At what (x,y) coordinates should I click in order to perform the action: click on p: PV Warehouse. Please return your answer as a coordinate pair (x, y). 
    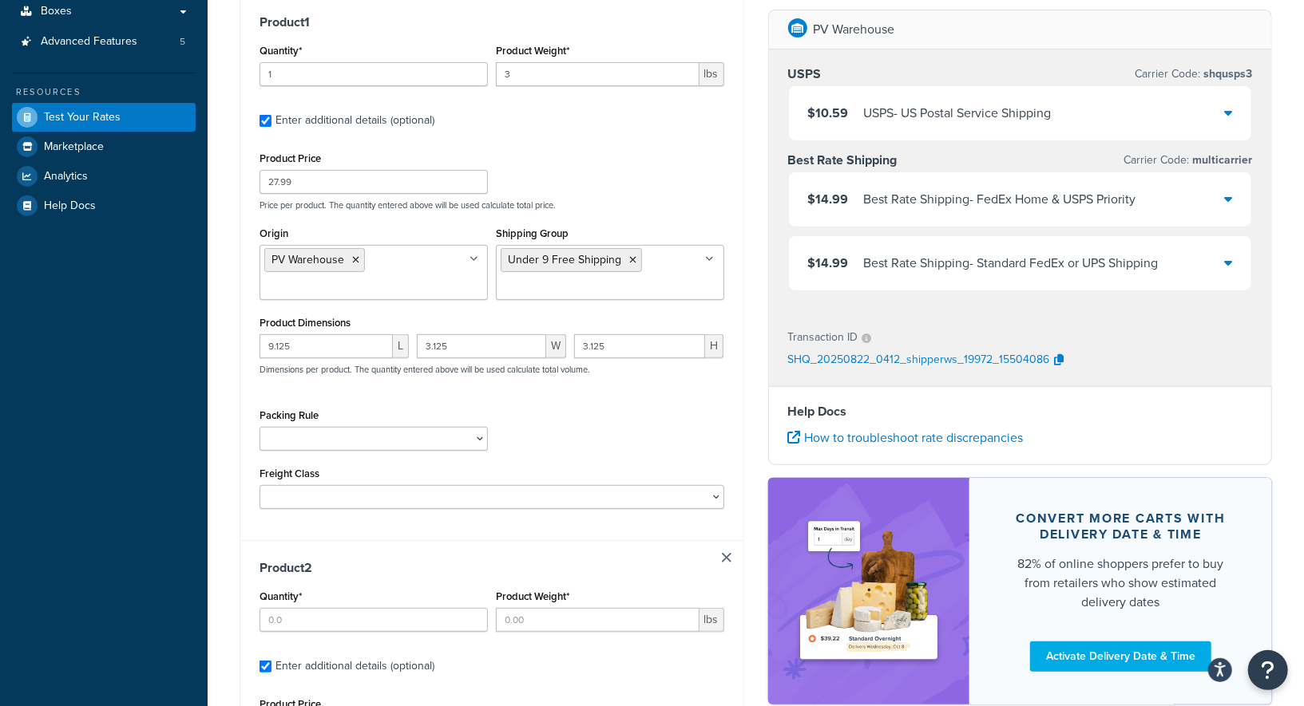
    Looking at the image, I should click on (854, 30).